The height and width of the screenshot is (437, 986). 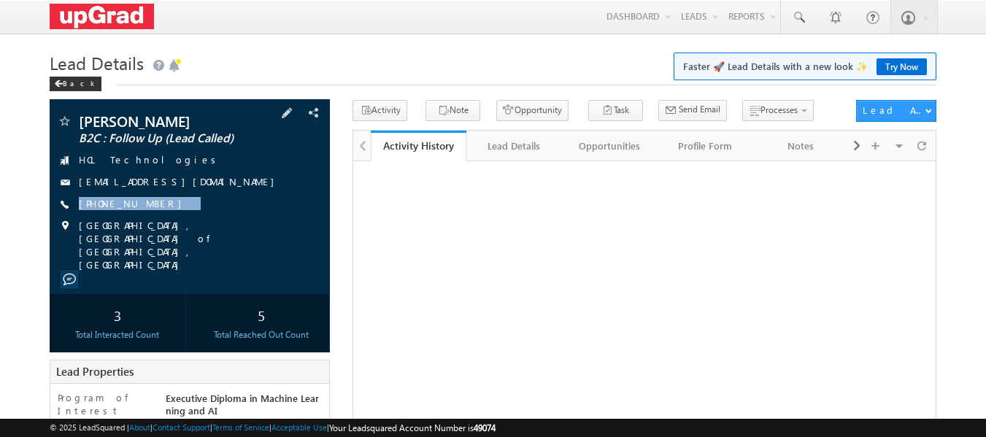 I want to click on div: Opportunities, so click(x=609, y=146).